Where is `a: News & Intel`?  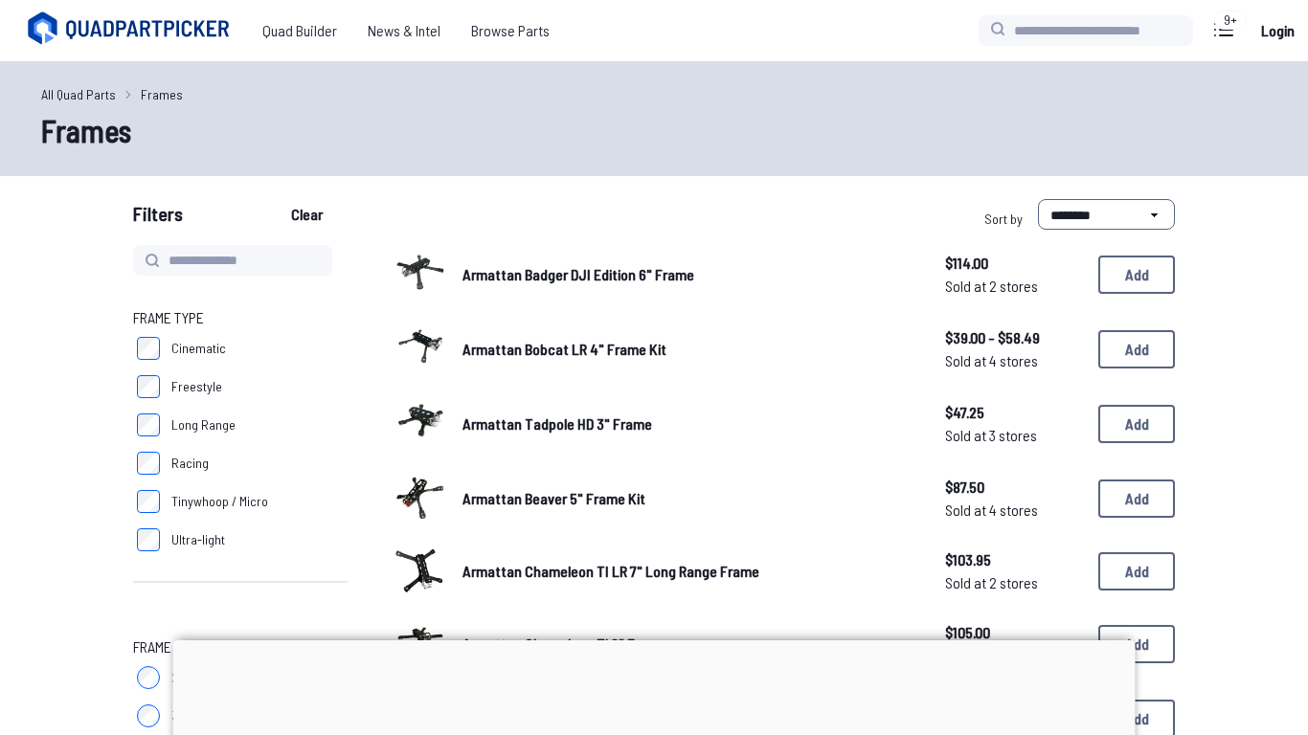
a: News & Intel is located at coordinates (404, 31).